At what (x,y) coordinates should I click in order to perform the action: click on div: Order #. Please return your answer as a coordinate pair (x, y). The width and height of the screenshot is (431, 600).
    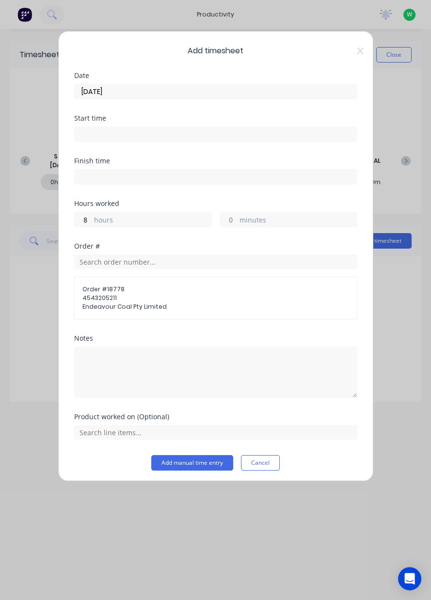
    Looking at the image, I should click on (216, 246).